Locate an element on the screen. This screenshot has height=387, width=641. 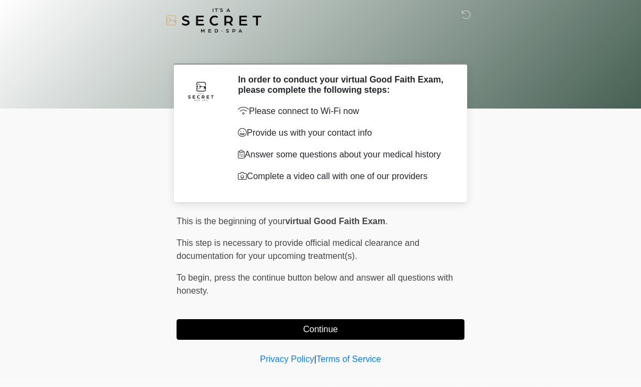
span: To begin, is located at coordinates (195, 278).